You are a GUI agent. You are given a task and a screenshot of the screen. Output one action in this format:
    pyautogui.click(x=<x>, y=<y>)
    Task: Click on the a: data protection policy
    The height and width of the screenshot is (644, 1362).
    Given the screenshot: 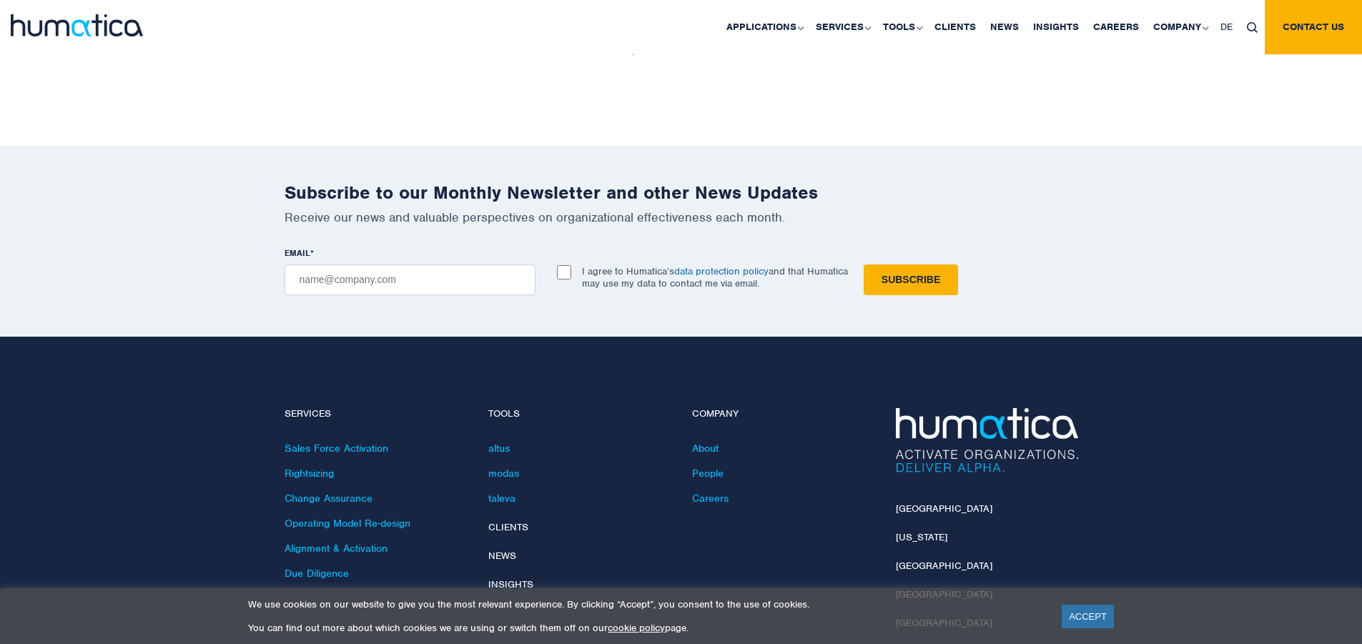 What is the action you would take?
    pyautogui.click(x=721, y=271)
    